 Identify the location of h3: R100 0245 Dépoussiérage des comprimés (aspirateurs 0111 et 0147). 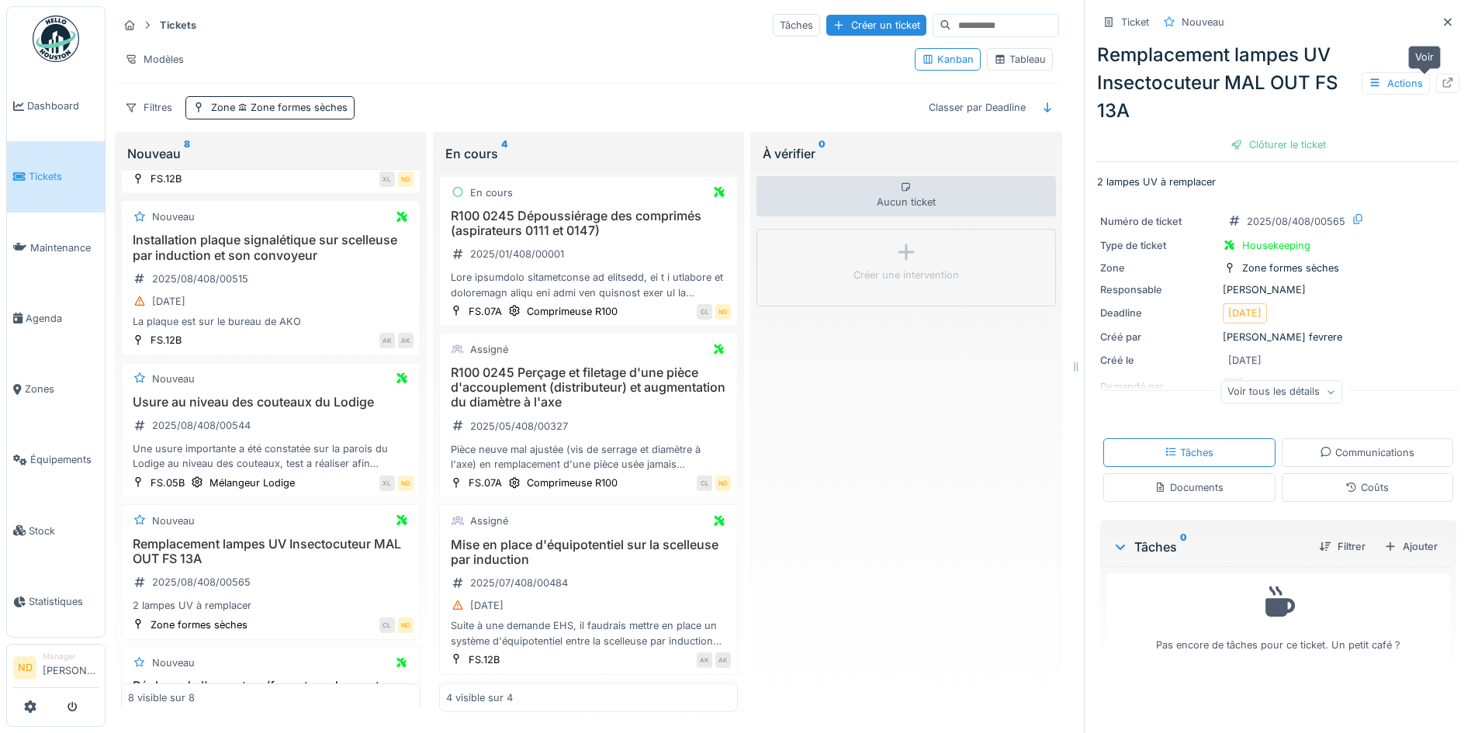
(589, 223).